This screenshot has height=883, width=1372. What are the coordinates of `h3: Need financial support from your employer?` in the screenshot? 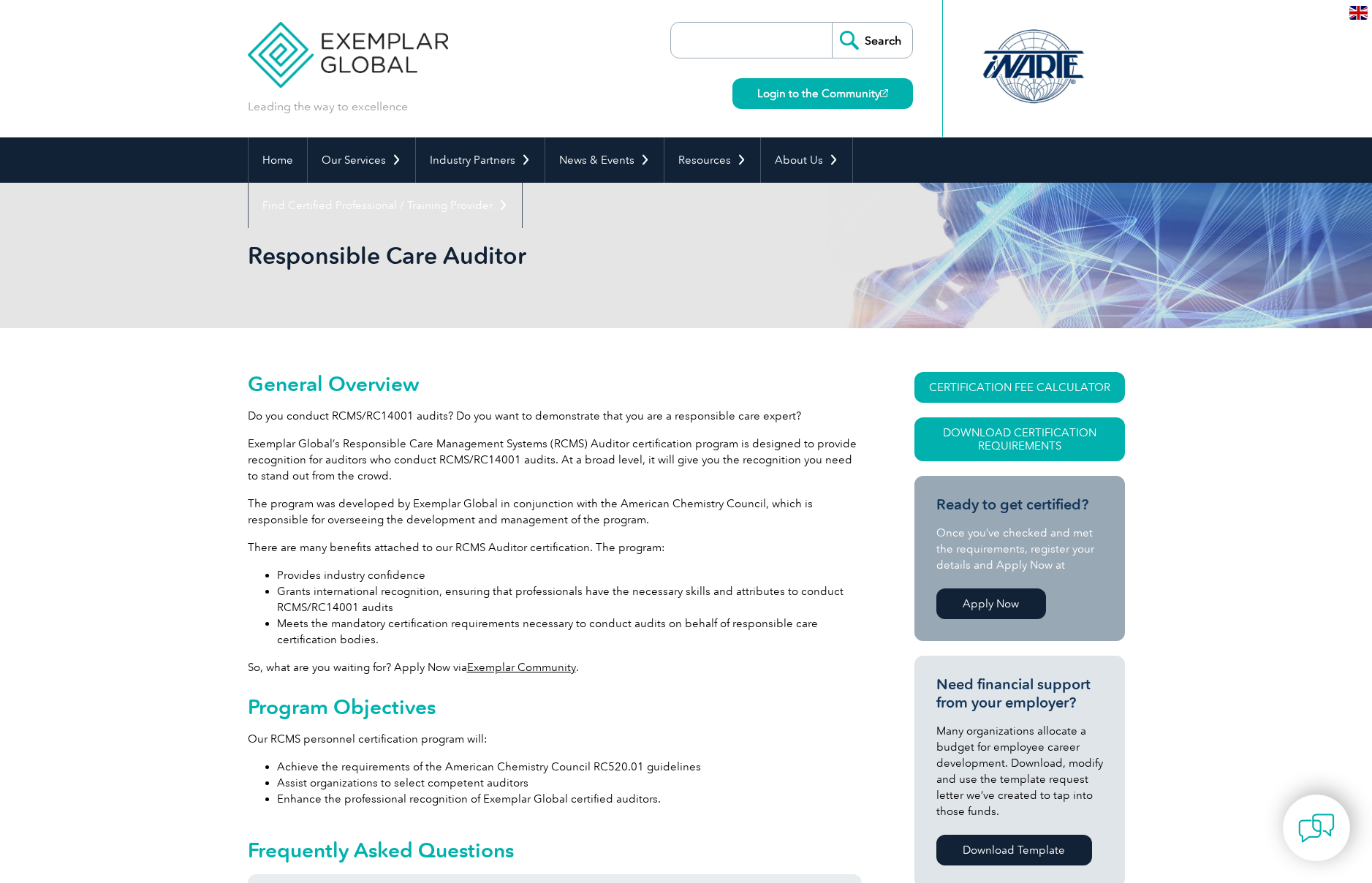 It's located at (1020, 694).